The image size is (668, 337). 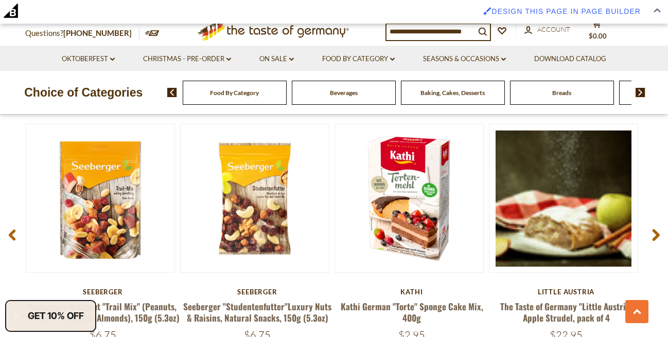 What do you see at coordinates (88, 59) in the screenshot?
I see `a: Oktoberfest` at bounding box center [88, 59].